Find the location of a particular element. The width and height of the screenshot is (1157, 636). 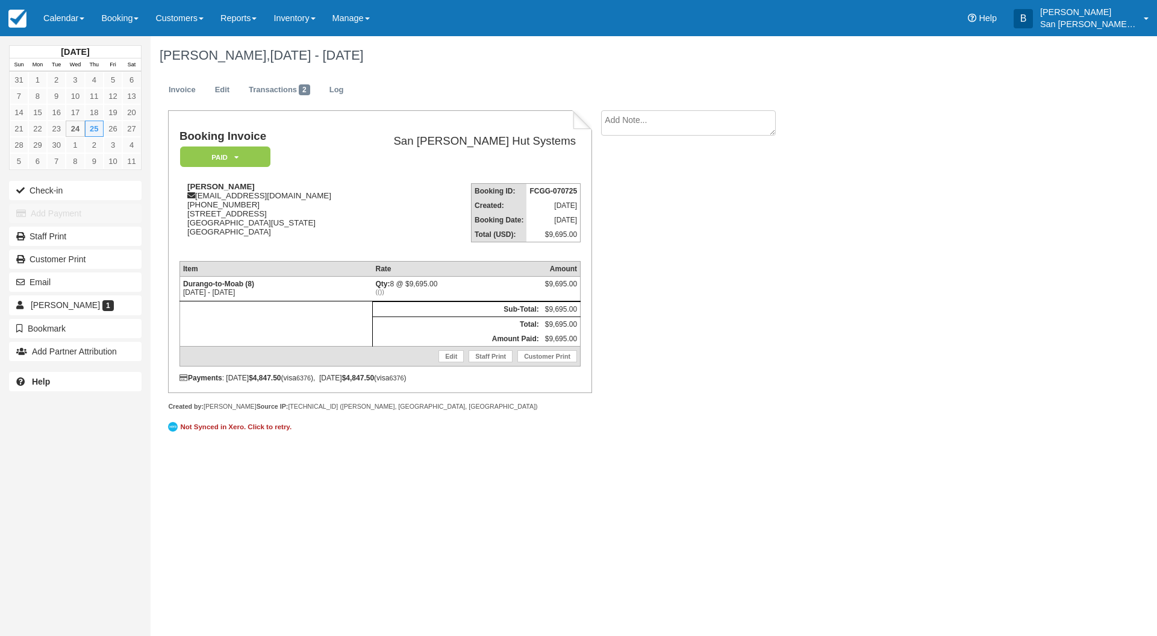

a: Customer Print is located at coordinates (547, 356).